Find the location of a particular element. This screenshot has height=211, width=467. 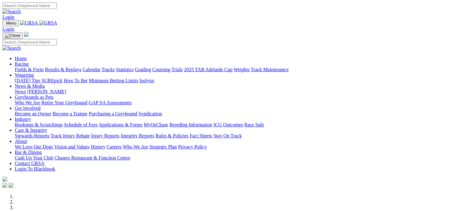

a: Retire Your Greyhound is located at coordinates (64, 103).